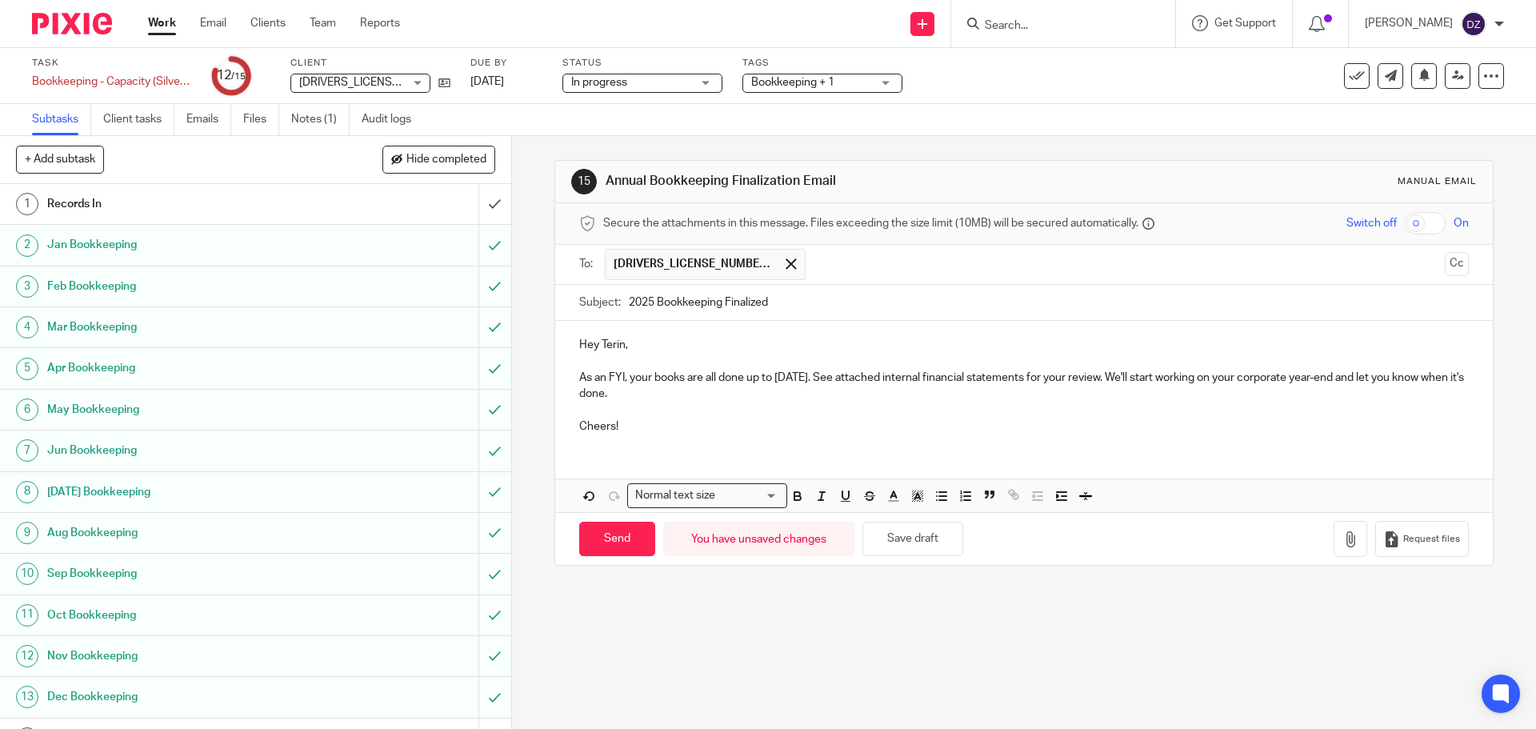 The height and width of the screenshot is (729, 1536). Describe the element at coordinates (62, 119) in the screenshot. I see `a: Subtasks` at that location.